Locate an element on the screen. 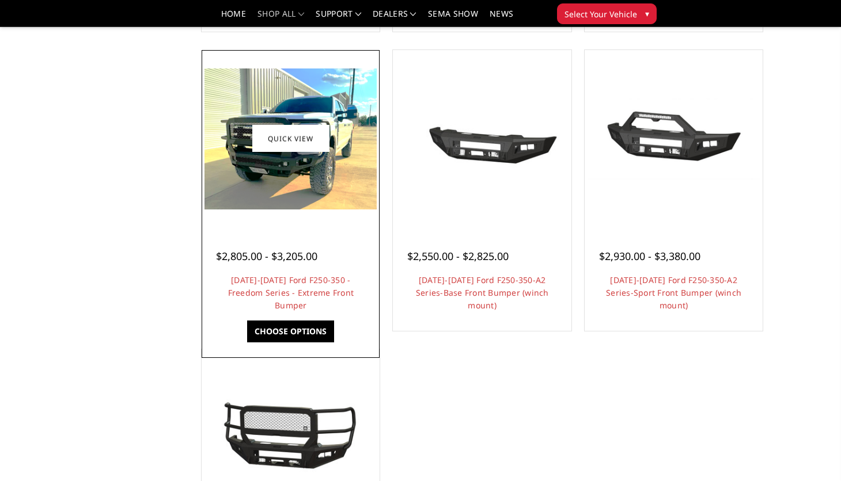 The width and height of the screenshot is (841, 481). a: 2023-2025 Ford F250-350-A2 Series-Base Front Bumper (winch mount) 2023-2025 Ford F250-350-A2 Seri... is located at coordinates (481, 139).